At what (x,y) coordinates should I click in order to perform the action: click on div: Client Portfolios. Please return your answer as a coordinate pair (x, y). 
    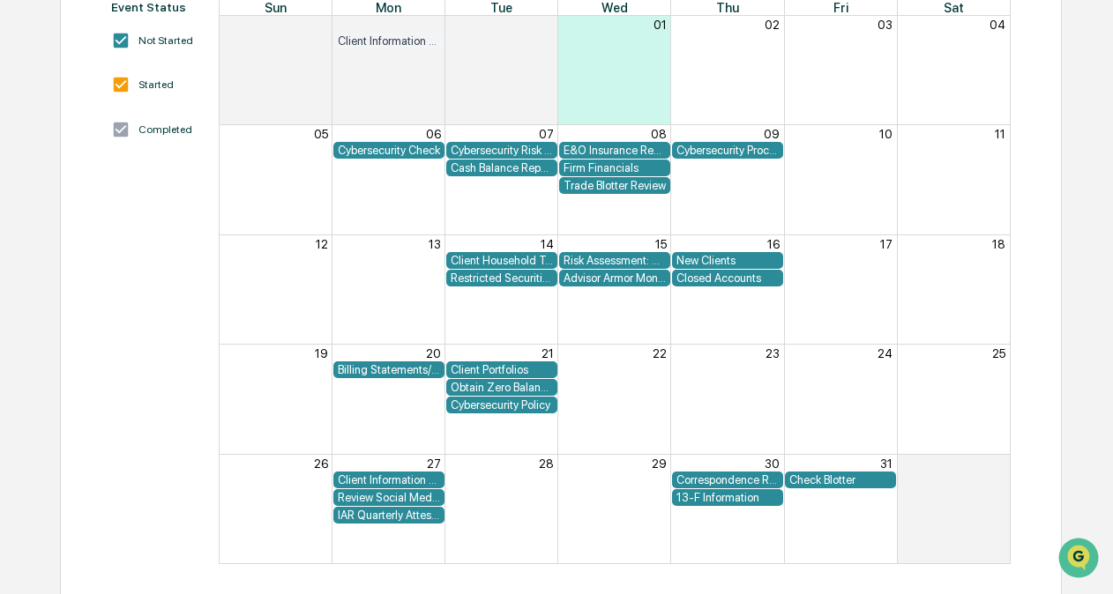
    Looking at the image, I should click on (502, 369).